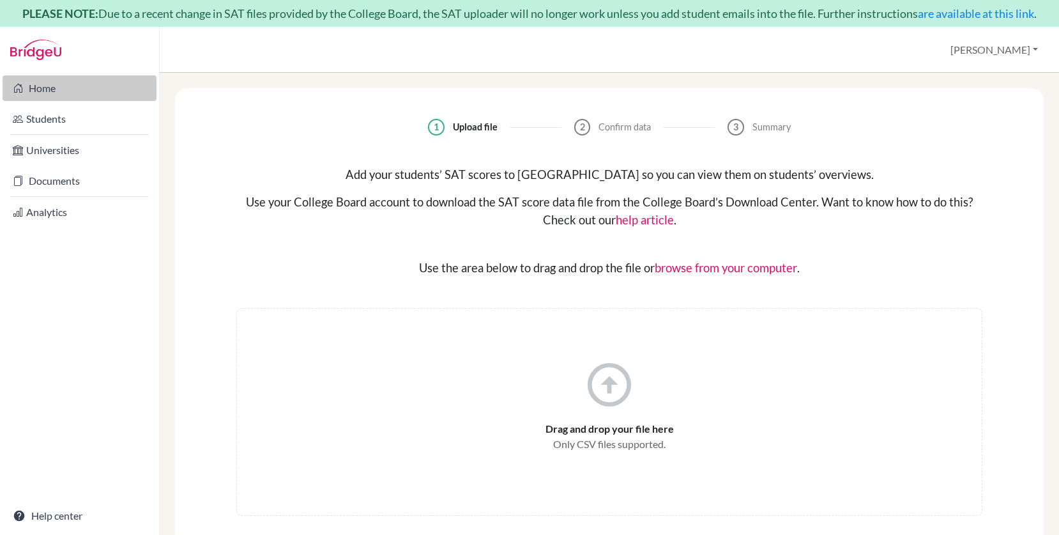 The height and width of the screenshot is (535, 1059). What do you see at coordinates (79, 181) in the screenshot?
I see `a: Documents` at bounding box center [79, 181].